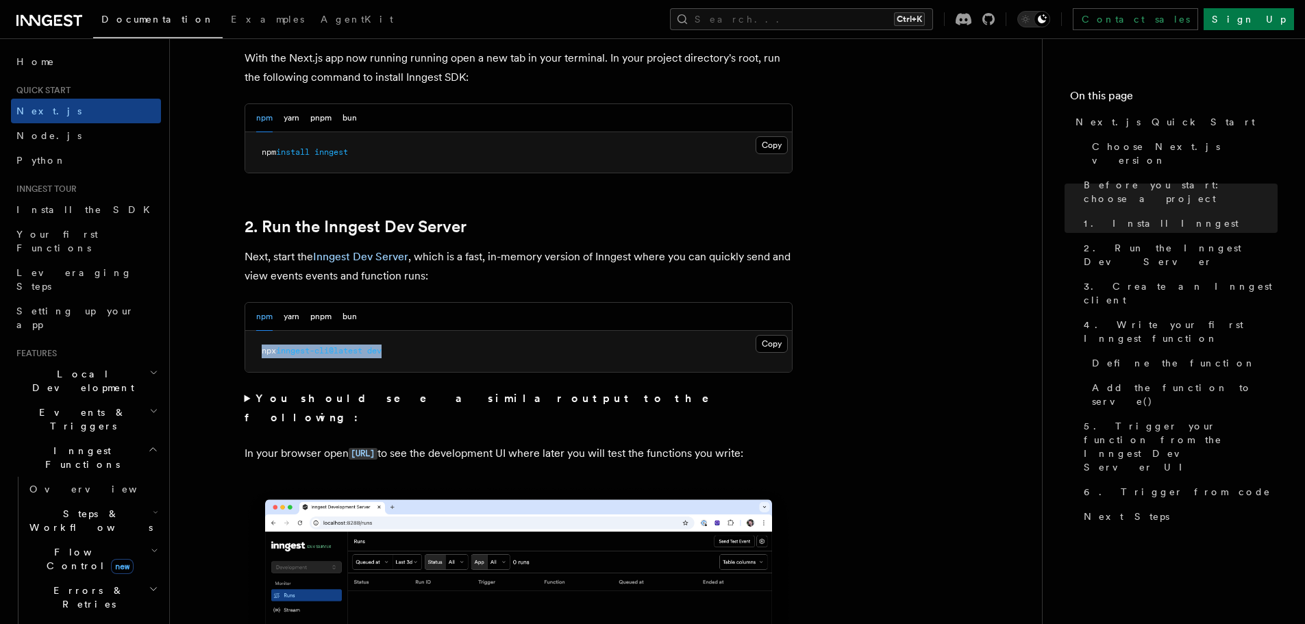 Image resolution: width=1305 pixels, height=624 pixels. I want to click on a: AgentKit, so click(357, 21).